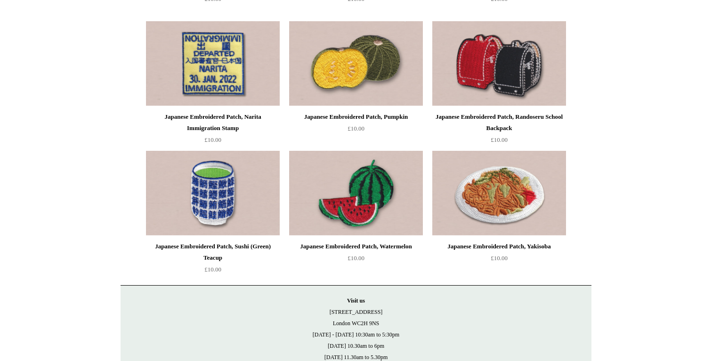 This screenshot has width=712, height=361. What do you see at coordinates (213, 252) in the screenshot?
I see `div: Japanese Embroidered Patch, Sushi (Green) Teacup` at bounding box center [213, 252].